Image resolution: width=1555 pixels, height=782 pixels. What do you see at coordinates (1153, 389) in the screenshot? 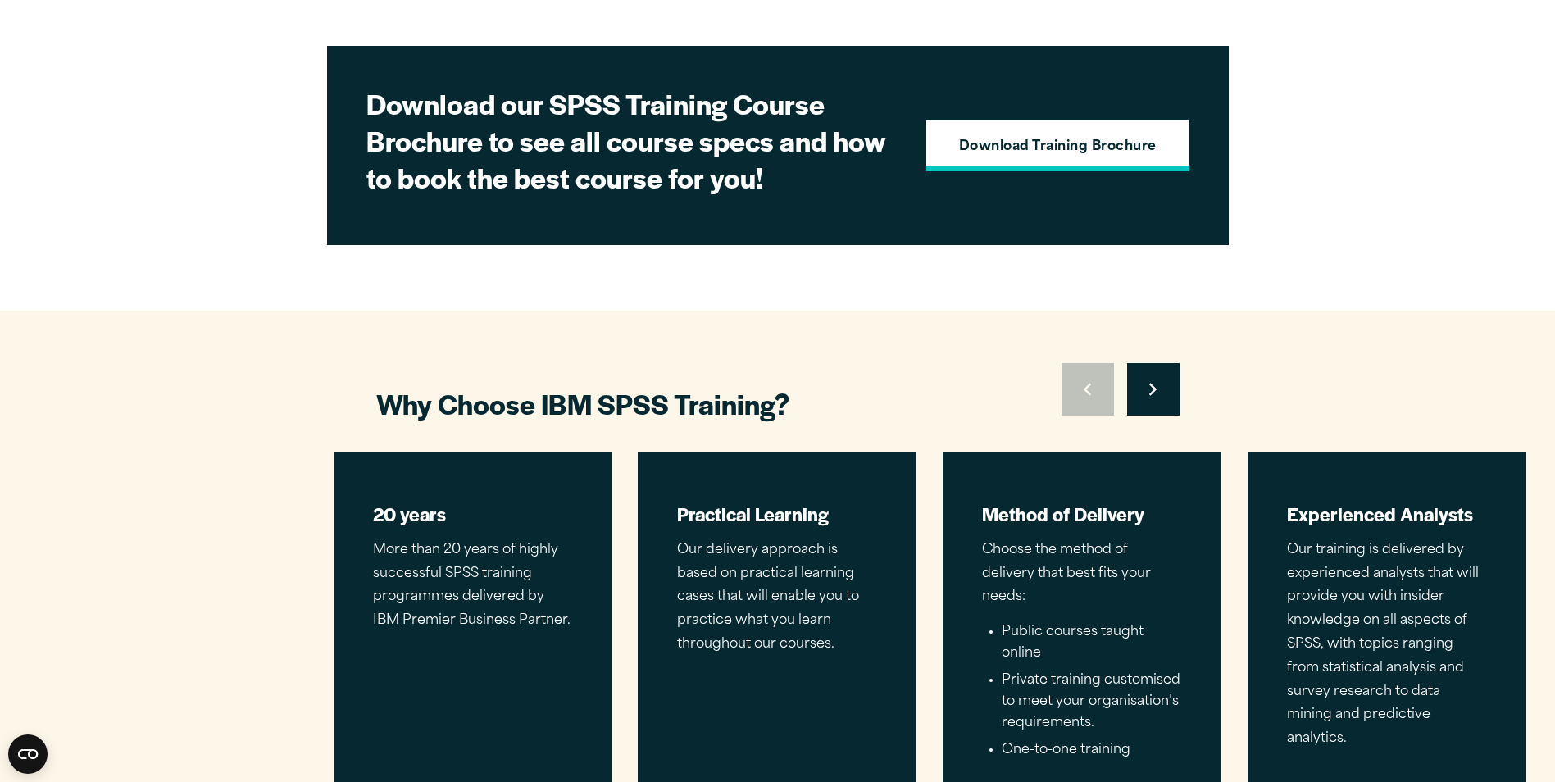
I see `button: Move to next slide` at bounding box center [1153, 389].